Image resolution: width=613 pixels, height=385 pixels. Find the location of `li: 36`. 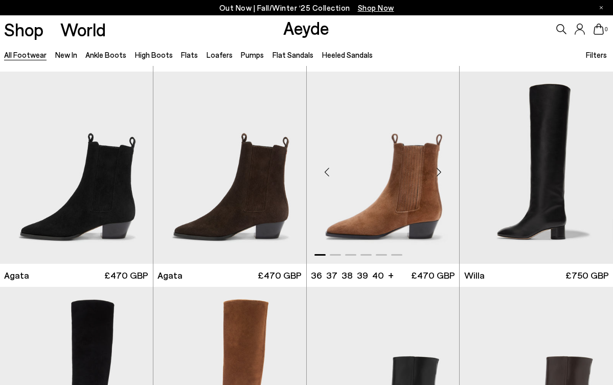

li: 36 is located at coordinates (316, 275).